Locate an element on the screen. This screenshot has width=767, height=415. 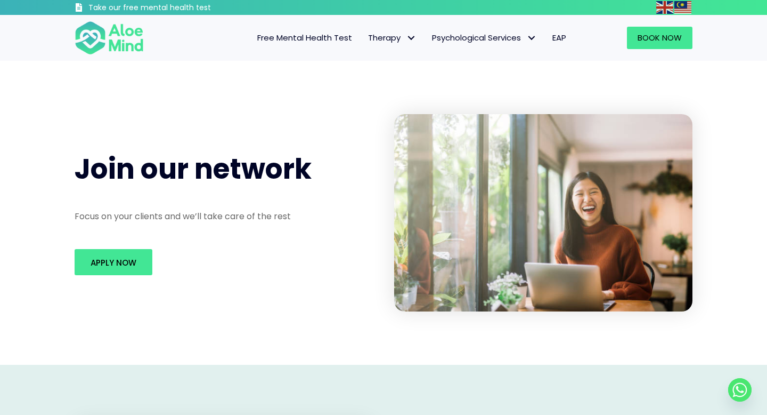
img: Happy young asian girl working at a coffee shop with a laptop is located at coordinates (544, 213).